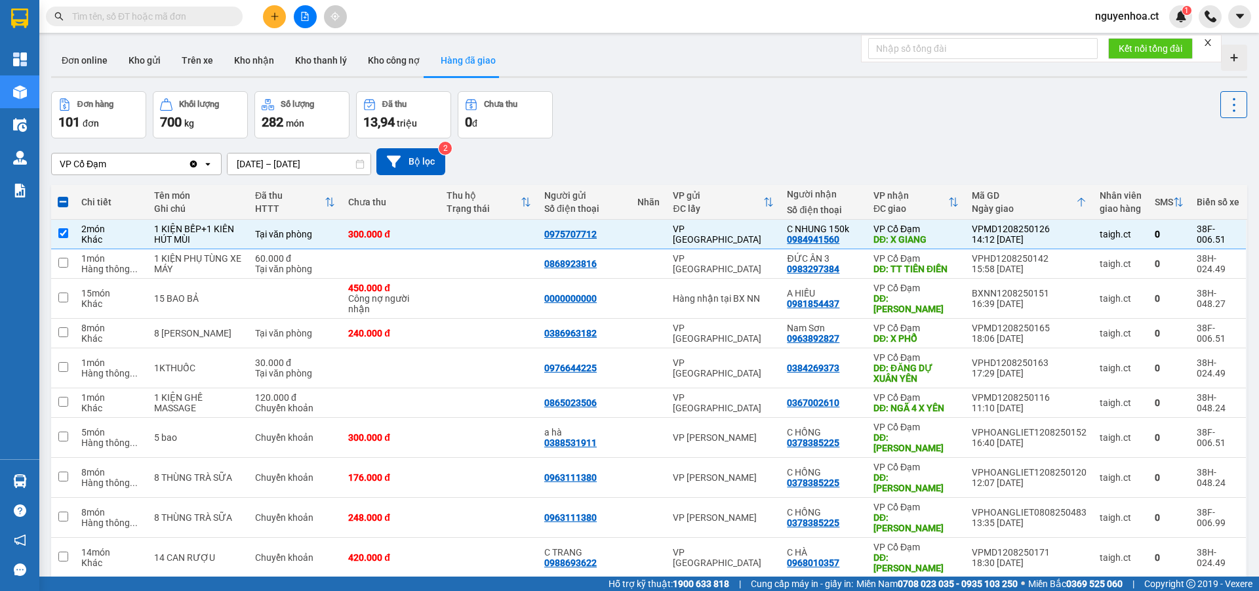 This screenshot has width=1259, height=591. I want to click on div: DĐ: XUÂN HẢI, so click(916, 304).